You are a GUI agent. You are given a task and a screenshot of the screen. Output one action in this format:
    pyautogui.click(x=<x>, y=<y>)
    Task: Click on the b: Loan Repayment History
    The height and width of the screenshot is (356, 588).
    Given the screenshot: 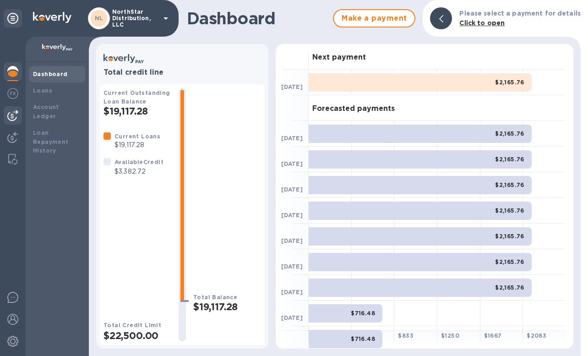 What is the action you would take?
    pyautogui.click(x=51, y=141)
    